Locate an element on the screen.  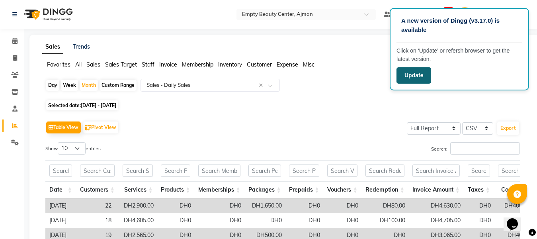
th: Date: activate to sort column ascending is located at coordinates (60, 189).